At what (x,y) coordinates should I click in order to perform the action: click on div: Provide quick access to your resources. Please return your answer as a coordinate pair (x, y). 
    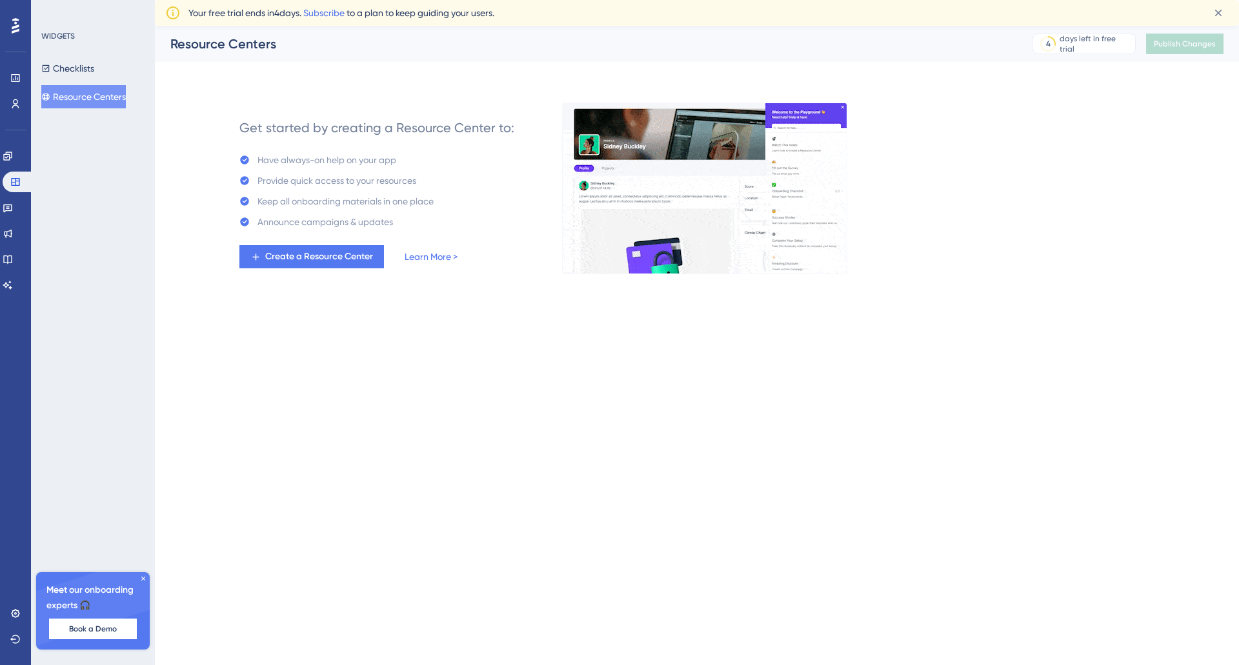
    Looking at the image, I should click on (337, 181).